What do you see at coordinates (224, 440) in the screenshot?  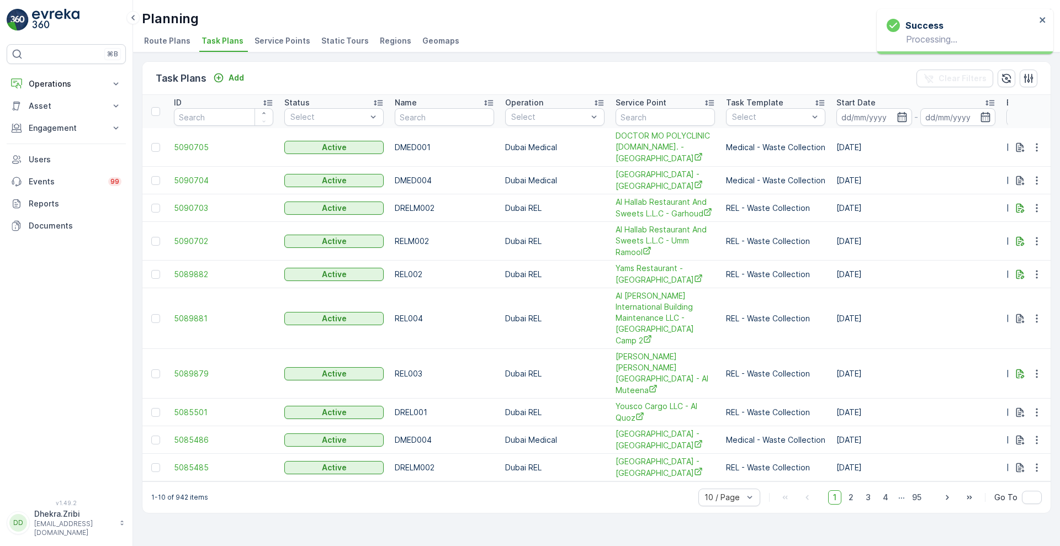 I see `a: 5085486` at bounding box center [224, 440].